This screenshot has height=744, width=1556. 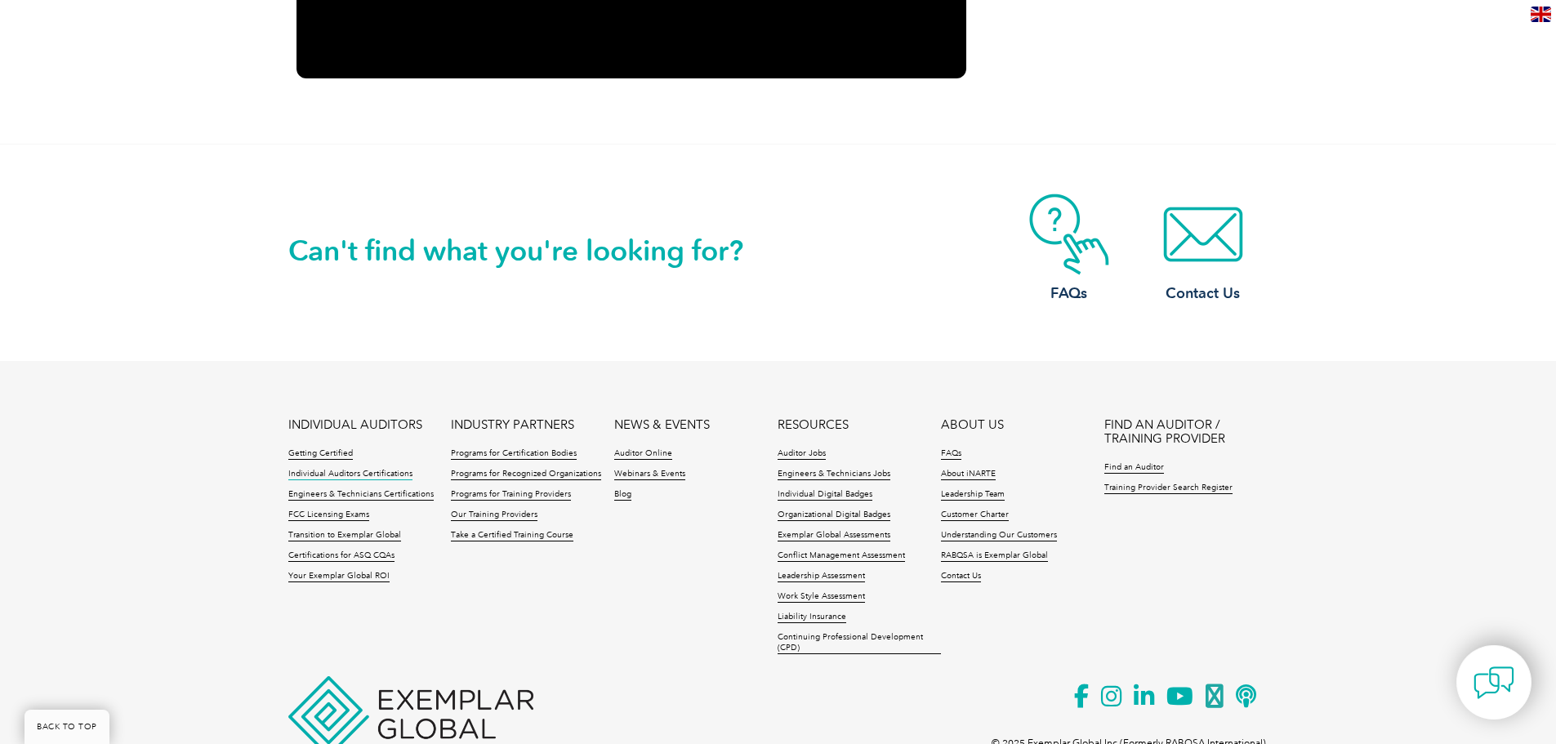 What do you see at coordinates (1186, 432) in the screenshot?
I see `a: FIND AN AUDITOR / TRAINING PROVIDER` at bounding box center [1186, 432].